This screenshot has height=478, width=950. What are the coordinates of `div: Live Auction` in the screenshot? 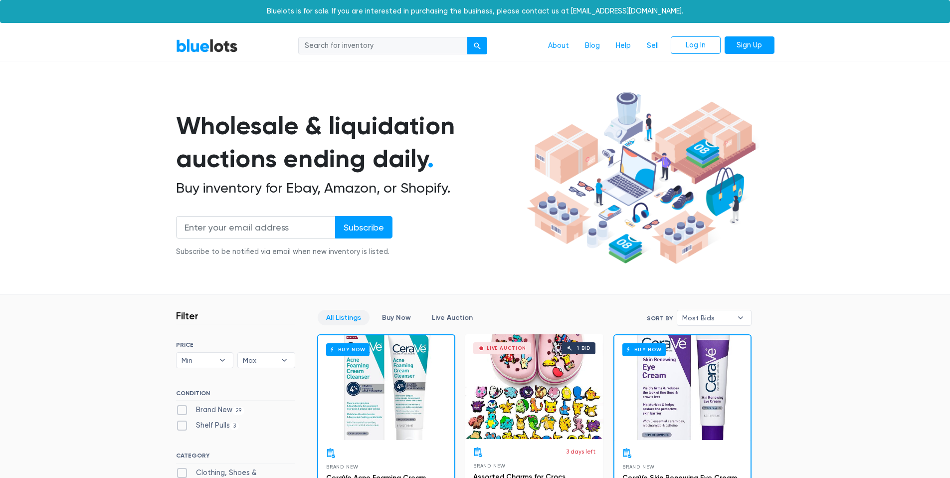 It's located at (506, 348).